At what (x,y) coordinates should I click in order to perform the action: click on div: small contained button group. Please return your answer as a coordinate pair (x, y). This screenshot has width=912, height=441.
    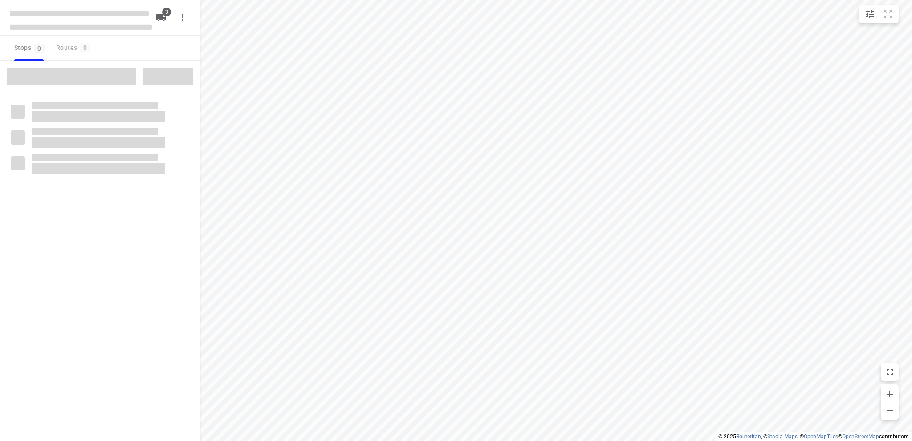
    Looking at the image, I should click on (878, 14).